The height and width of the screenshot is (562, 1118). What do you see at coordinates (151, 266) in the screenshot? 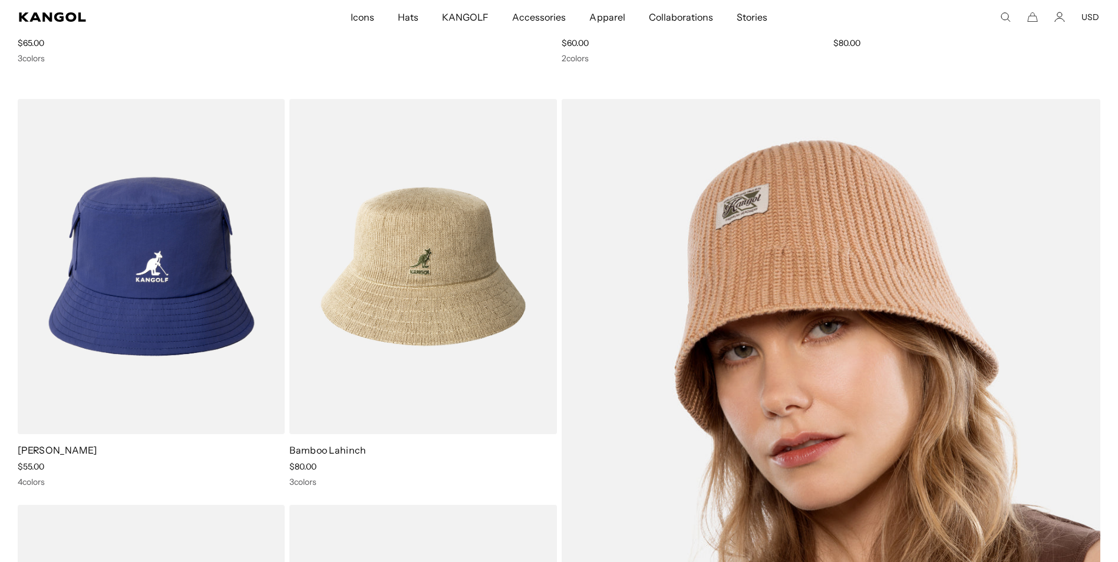
I see `img: Kangolf Lahinch` at bounding box center [151, 266].